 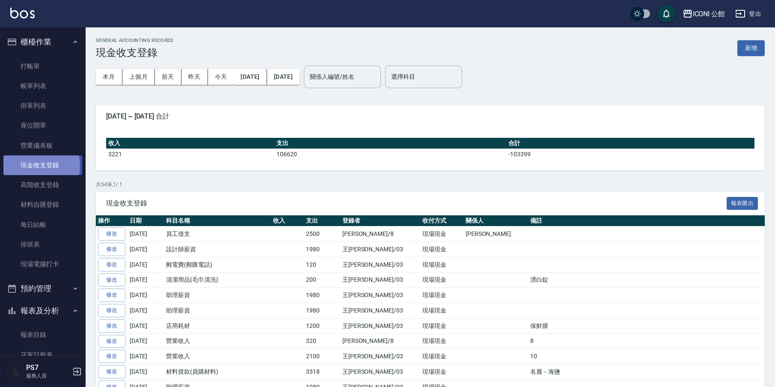 I want to click on td: 8, so click(x=646, y=341).